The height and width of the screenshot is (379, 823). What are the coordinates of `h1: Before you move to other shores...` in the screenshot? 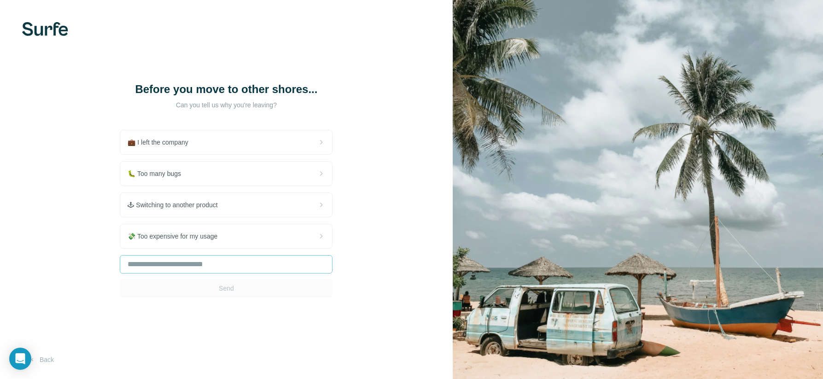 It's located at (226, 89).